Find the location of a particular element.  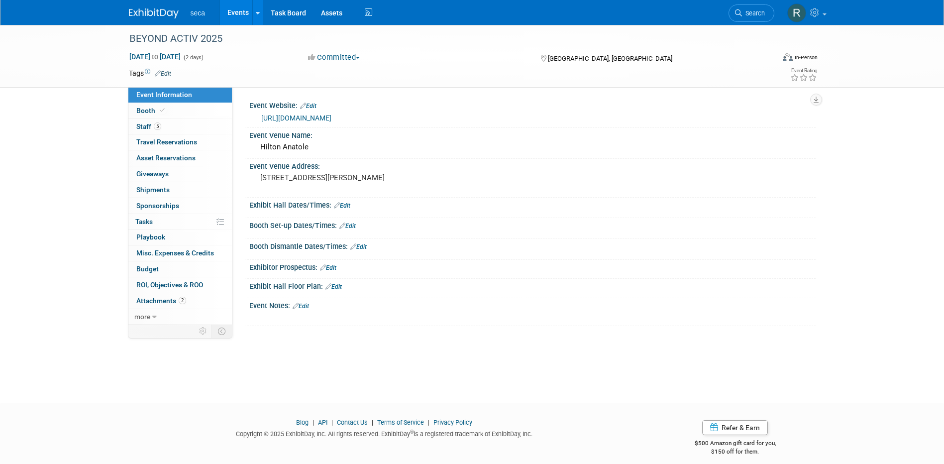

span: Booth is located at coordinates (151, 111).